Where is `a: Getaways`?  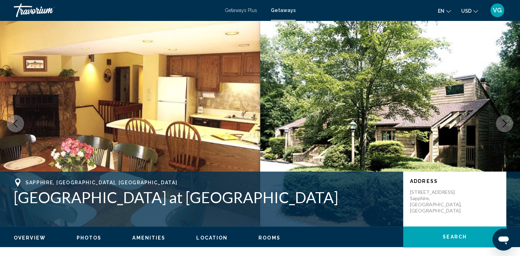 a: Getaways is located at coordinates (283, 10).